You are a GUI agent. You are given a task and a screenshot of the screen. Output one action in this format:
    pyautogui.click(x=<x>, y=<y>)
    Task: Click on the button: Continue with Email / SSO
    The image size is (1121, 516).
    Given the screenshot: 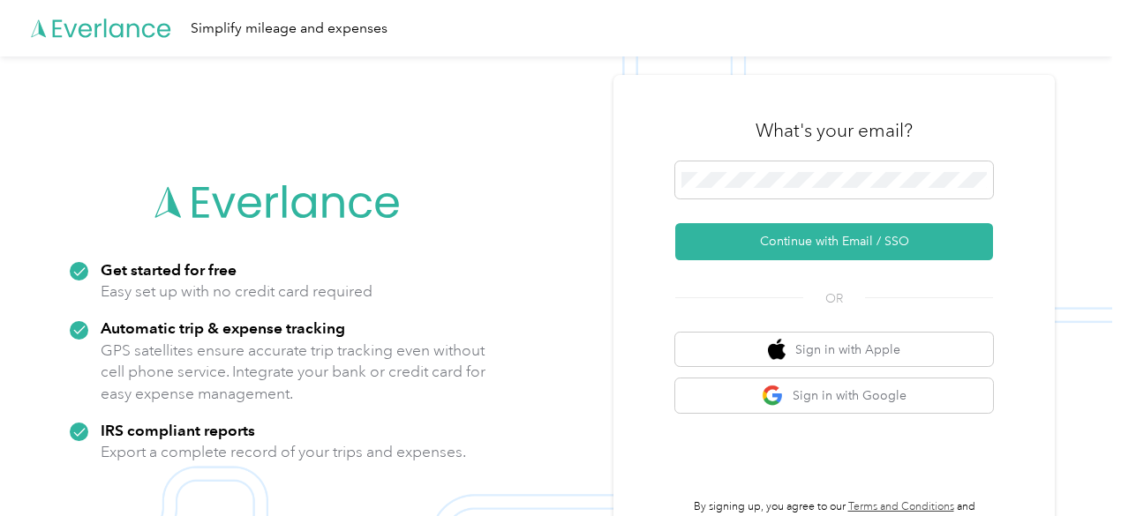 What is the action you would take?
    pyautogui.click(x=834, y=242)
    